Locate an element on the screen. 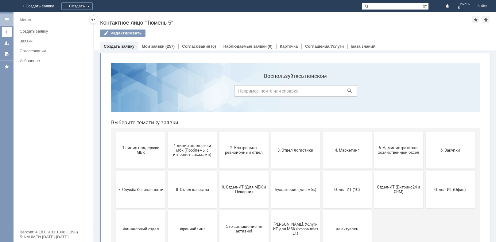 Image resolution: width=496 pixels, height=242 pixels. span: 8. Отдел качества is located at coordinates (86, 131).